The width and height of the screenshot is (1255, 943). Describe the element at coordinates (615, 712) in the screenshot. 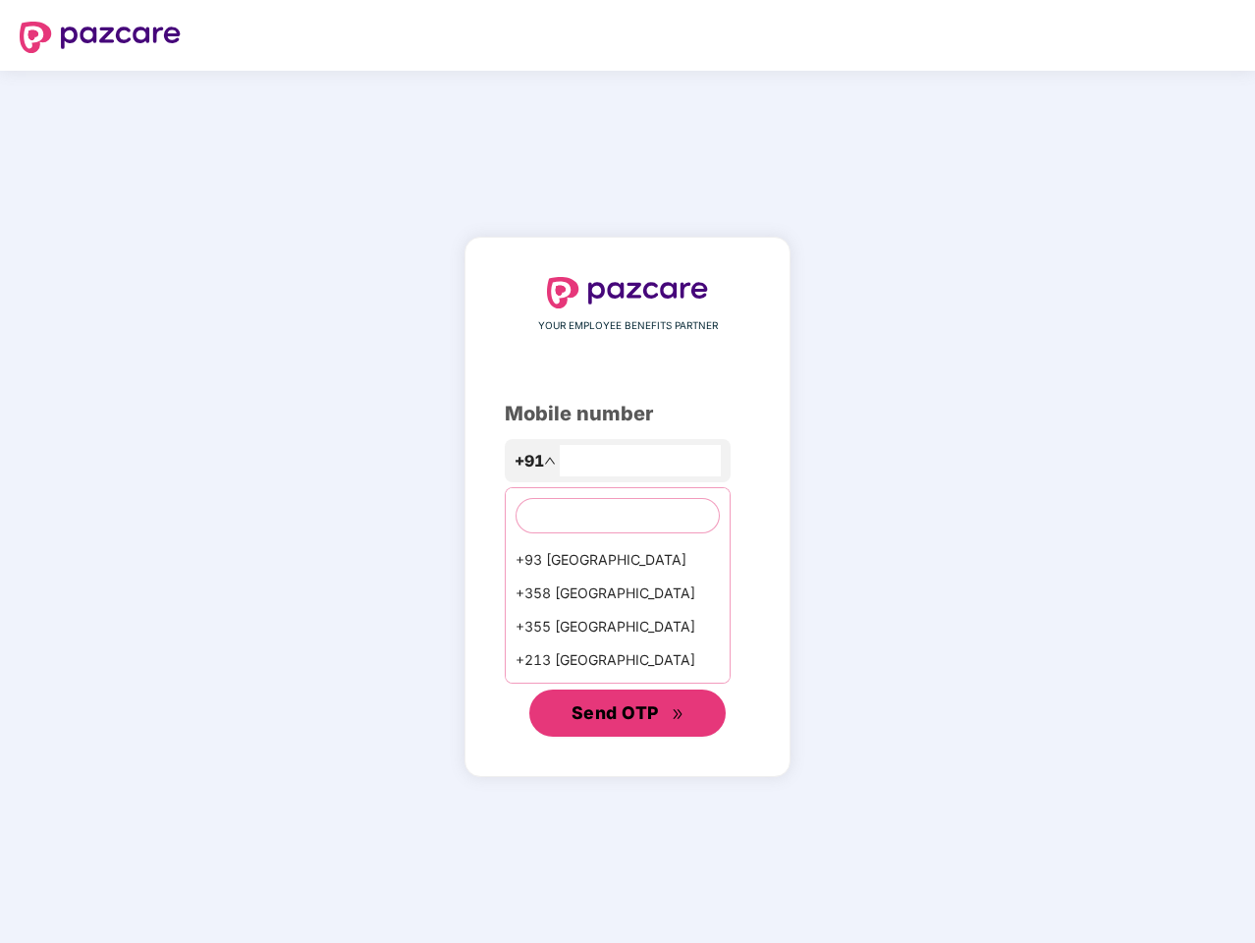

I see `span: Send OTP` at that location.